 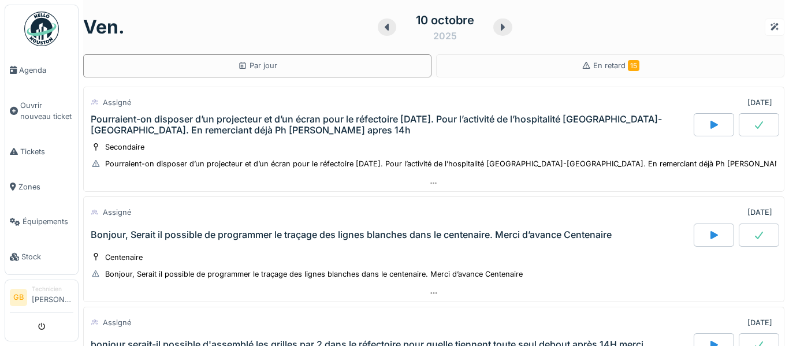 What do you see at coordinates (53, 289) in the screenshot?
I see `div: Technicien` at bounding box center [53, 289].